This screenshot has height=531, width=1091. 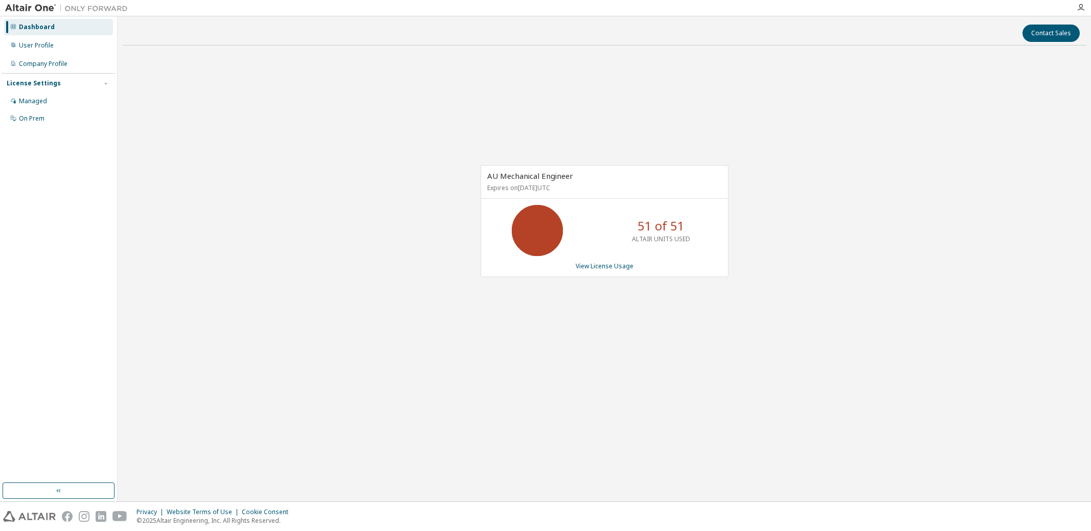 I want to click on div: Company Profile, so click(x=43, y=64).